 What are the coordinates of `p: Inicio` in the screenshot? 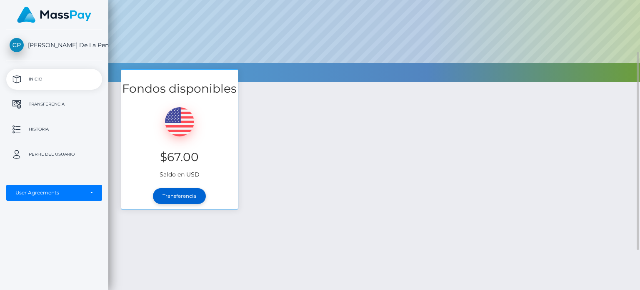 It's located at (54, 79).